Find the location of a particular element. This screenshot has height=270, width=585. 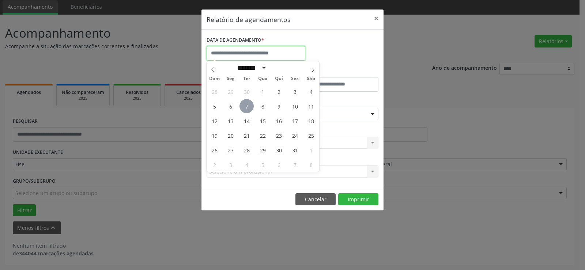

span: Outubro 10, 2025 is located at coordinates (295, 106).